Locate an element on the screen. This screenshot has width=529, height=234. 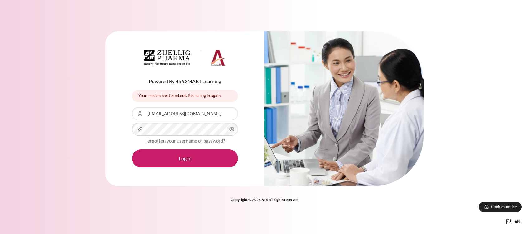
div: Your session has timed out. Please log in again. is located at coordinates (185, 96).